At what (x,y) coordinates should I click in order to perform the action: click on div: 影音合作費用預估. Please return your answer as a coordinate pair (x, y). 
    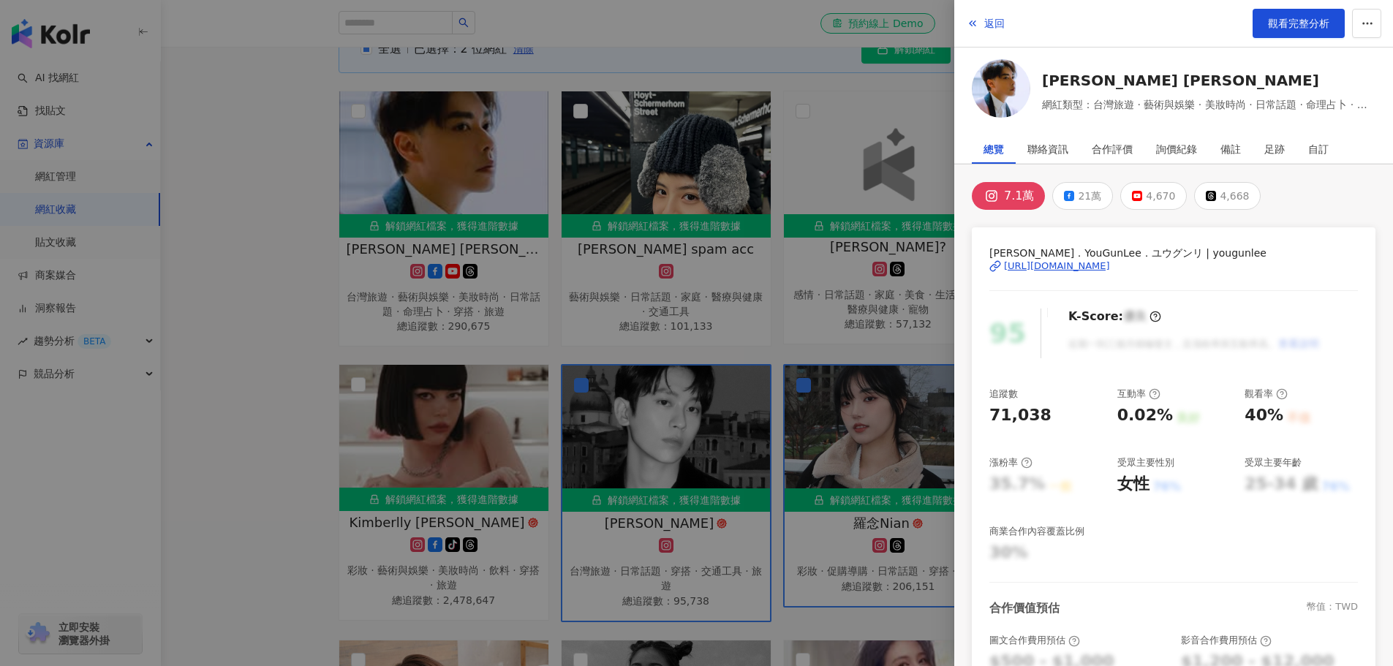
    Looking at the image, I should click on (1227, 641).